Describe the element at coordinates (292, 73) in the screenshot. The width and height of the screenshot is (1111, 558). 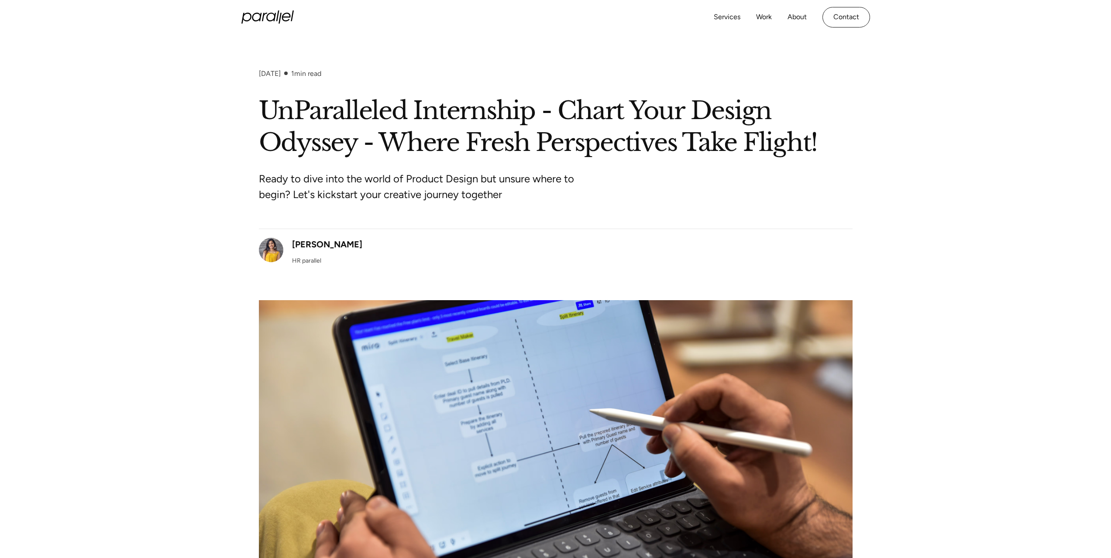
I see `span: 1` at that location.